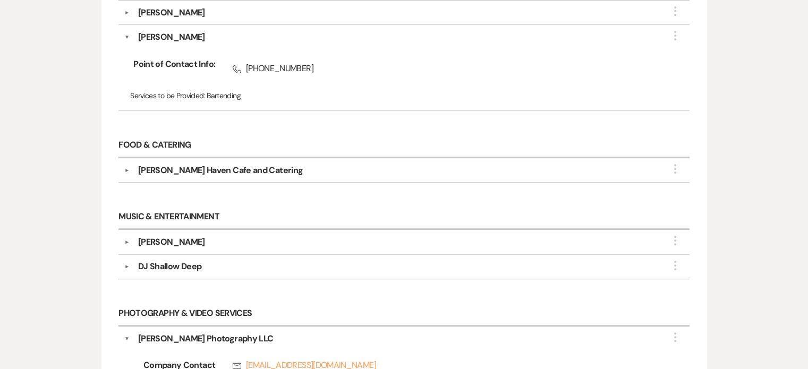  I want to click on p: Bartending, so click(404, 96).